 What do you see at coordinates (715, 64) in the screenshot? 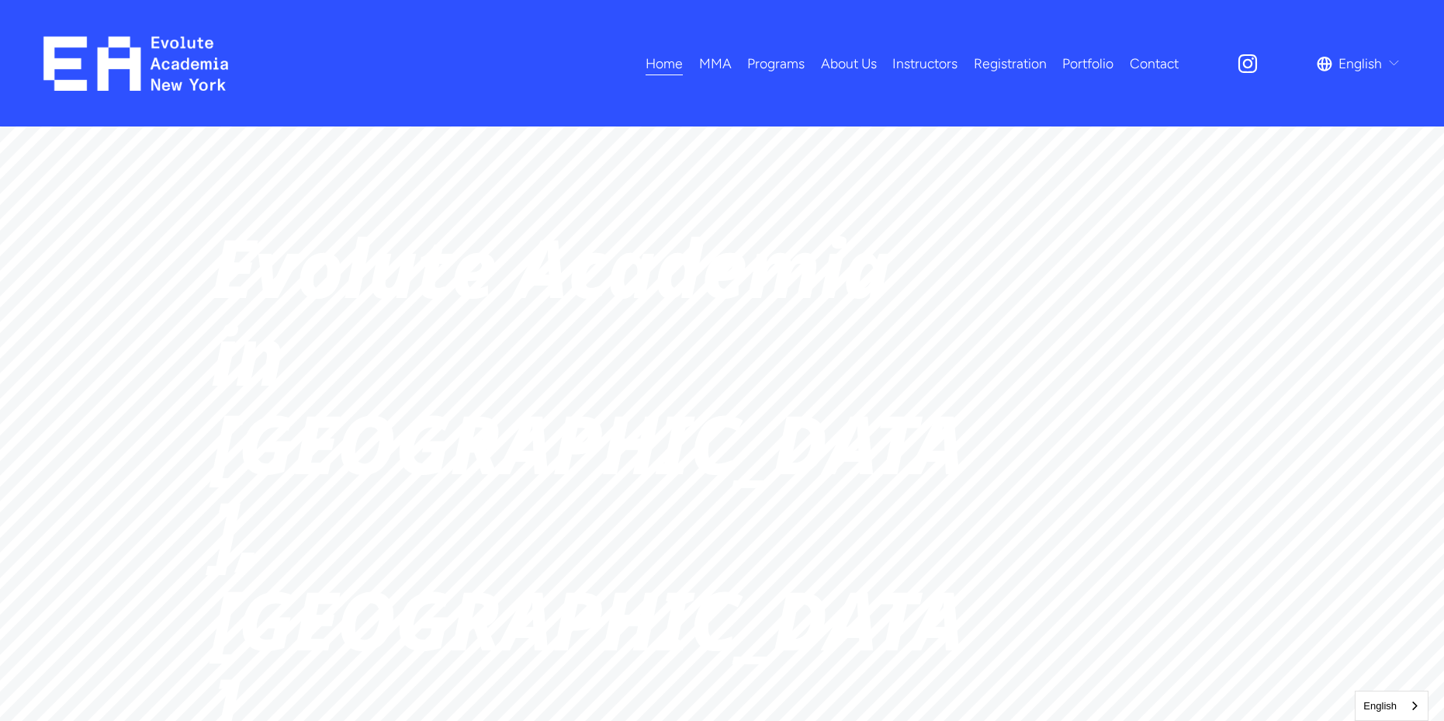
I see `span: MMA` at bounding box center [715, 64].